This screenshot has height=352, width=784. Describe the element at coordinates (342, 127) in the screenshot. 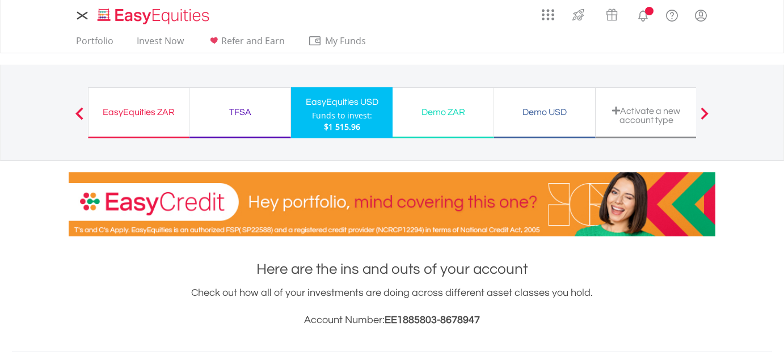

I see `span: $1 515.96` at that location.